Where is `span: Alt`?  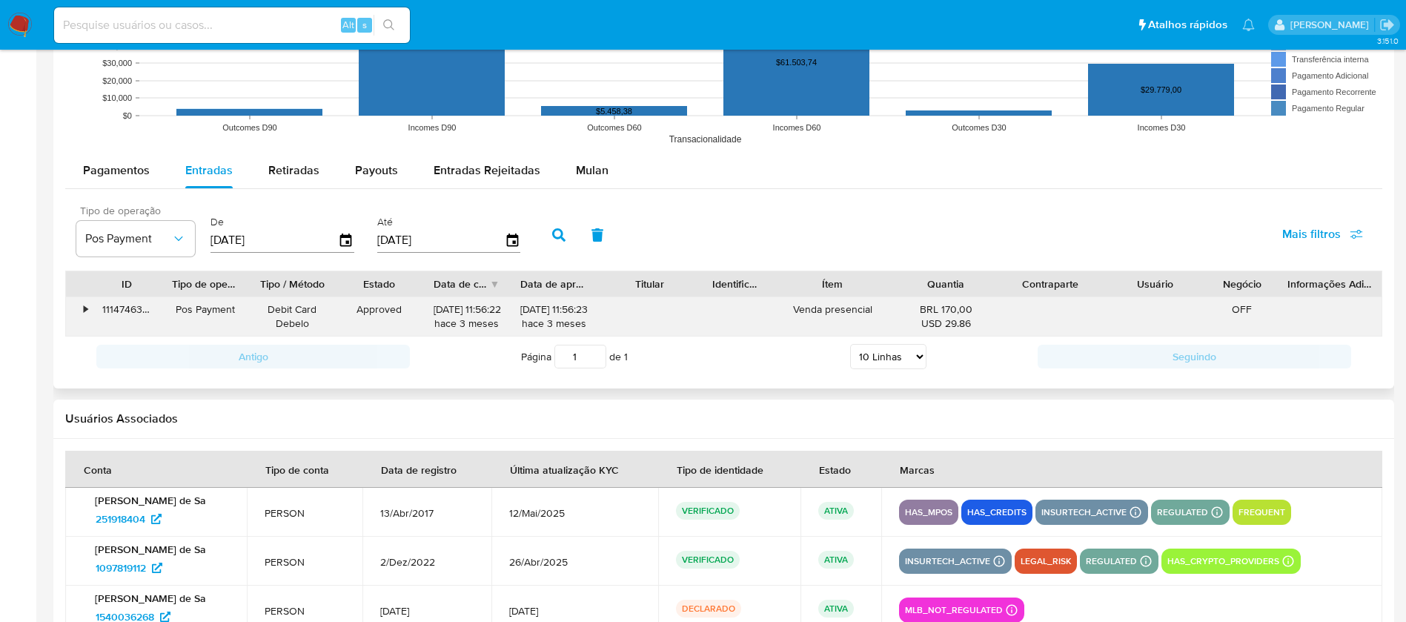
span: Alt is located at coordinates (348, 24).